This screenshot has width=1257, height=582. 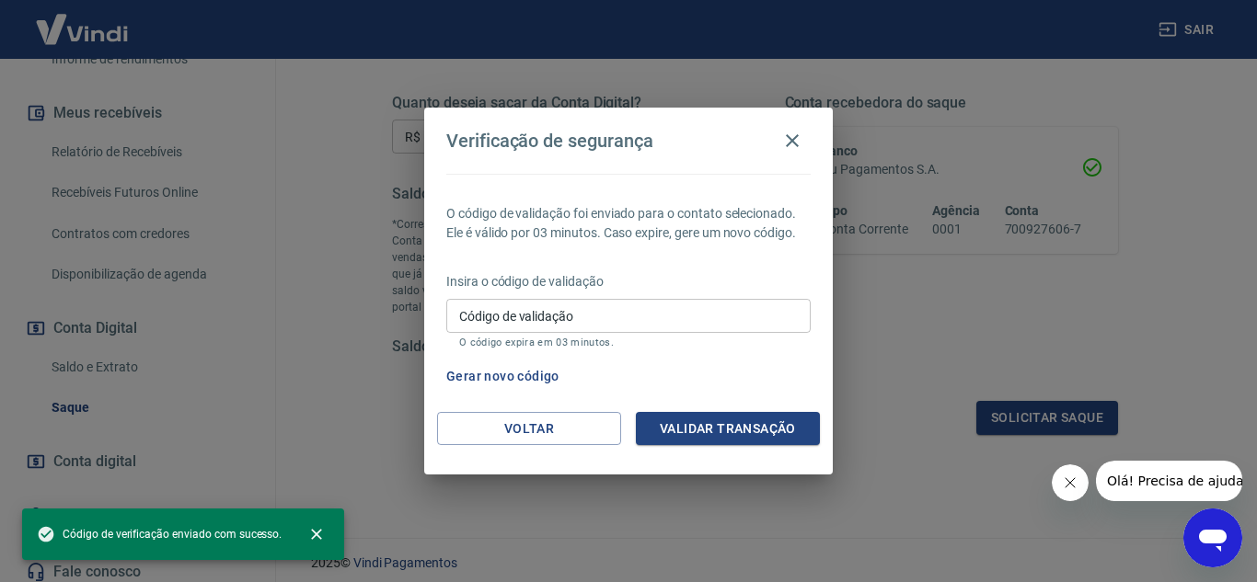 I want to click on p: O código expira em 03 minutos., so click(x=628, y=342).